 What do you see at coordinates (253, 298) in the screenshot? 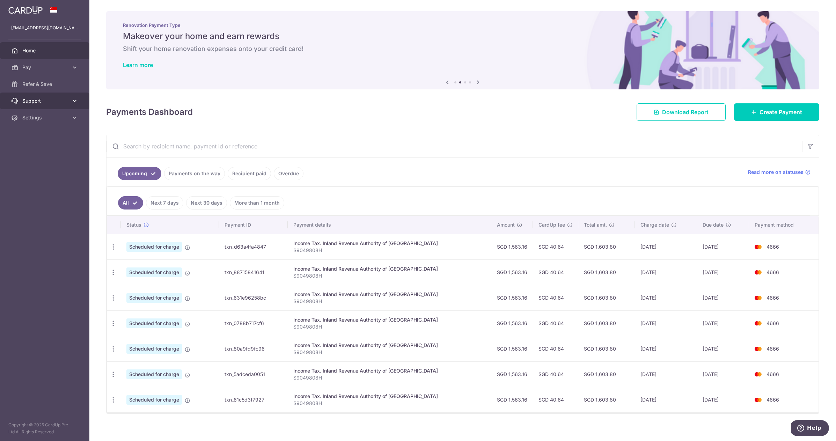
I see `td: txn_631e96258bc` at bounding box center [253, 298].